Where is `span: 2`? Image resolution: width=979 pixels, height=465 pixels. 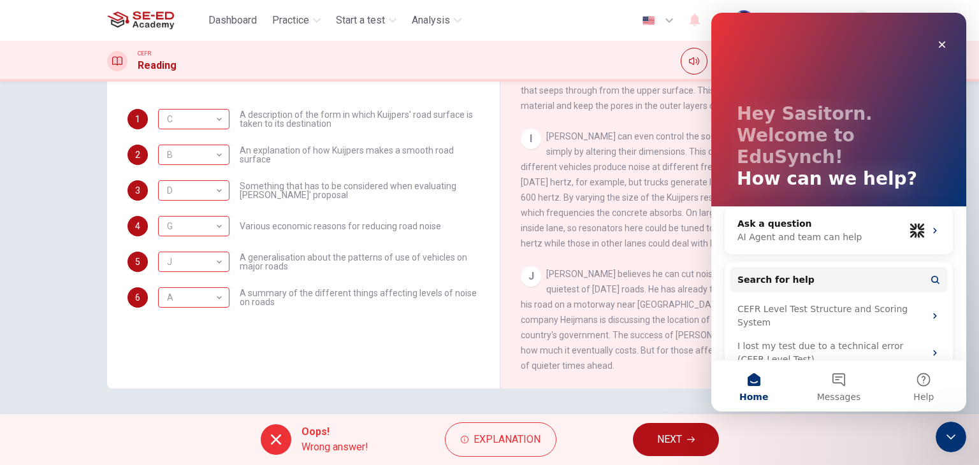
span: 2 is located at coordinates (138, 155).